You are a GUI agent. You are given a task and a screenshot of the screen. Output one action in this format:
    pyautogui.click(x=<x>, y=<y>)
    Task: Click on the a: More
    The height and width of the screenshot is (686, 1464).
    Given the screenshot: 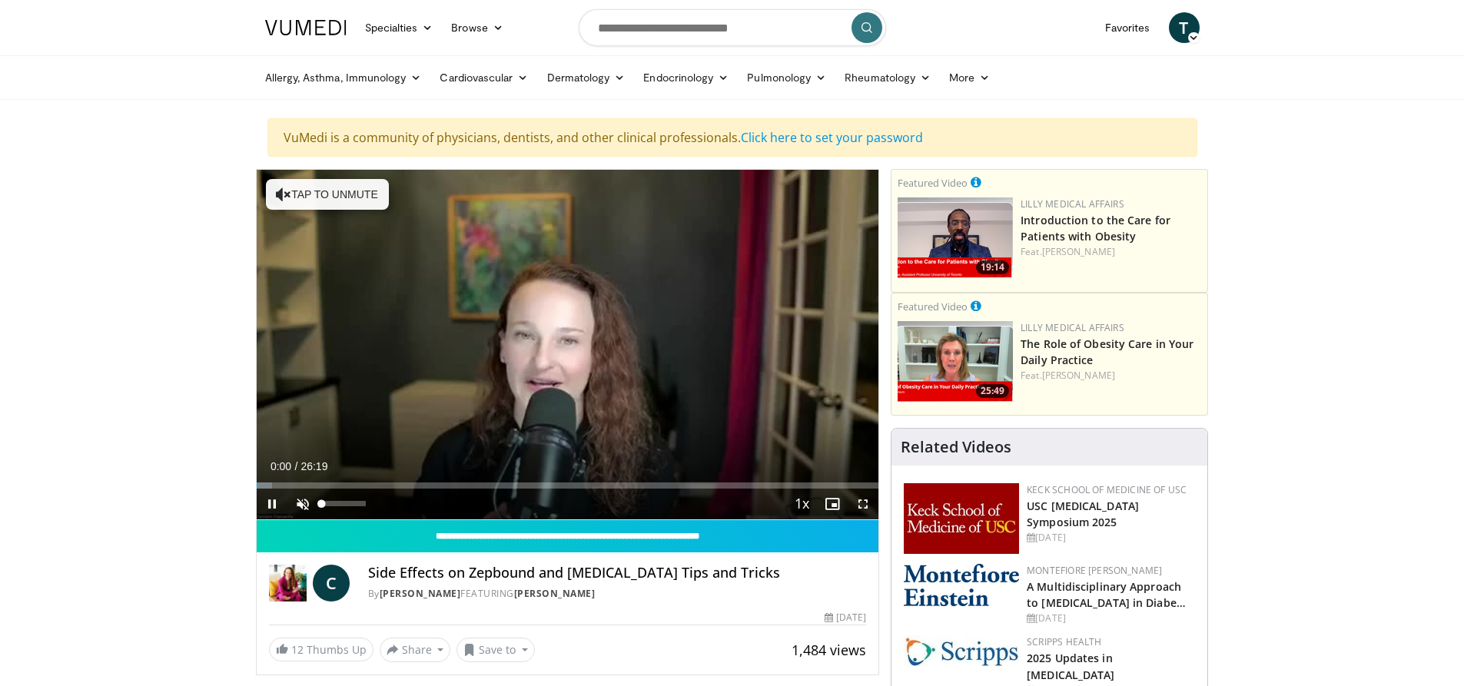 What is the action you would take?
    pyautogui.click(x=969, y=78)
    